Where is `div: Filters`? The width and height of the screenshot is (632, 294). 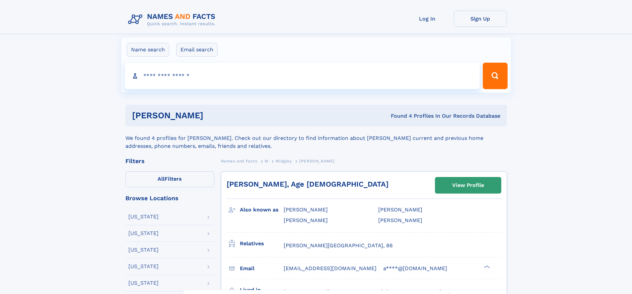
div: Filters is located at coordinates (170, 161).